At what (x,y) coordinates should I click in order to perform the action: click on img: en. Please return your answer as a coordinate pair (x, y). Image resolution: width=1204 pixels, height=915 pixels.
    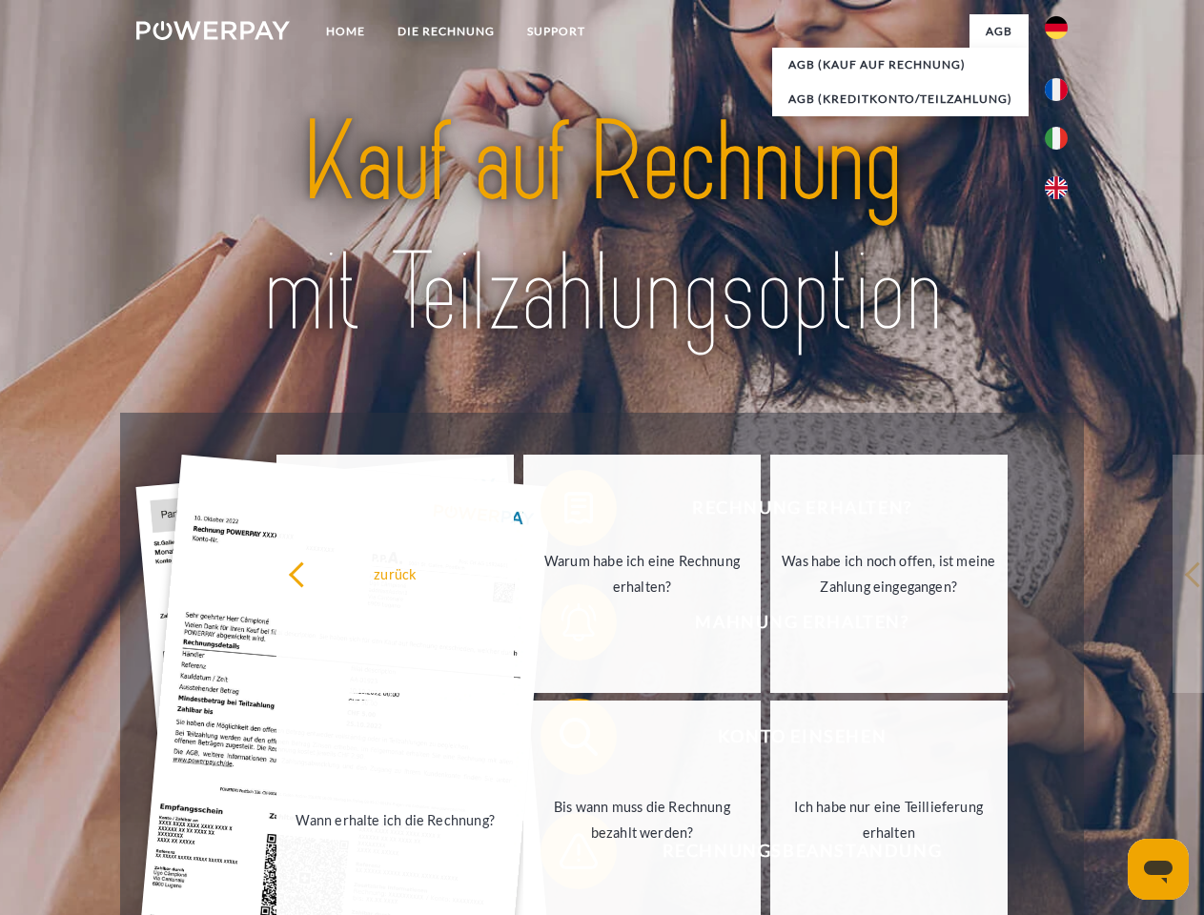
    Looking at the image, I should click on (1056, 188).